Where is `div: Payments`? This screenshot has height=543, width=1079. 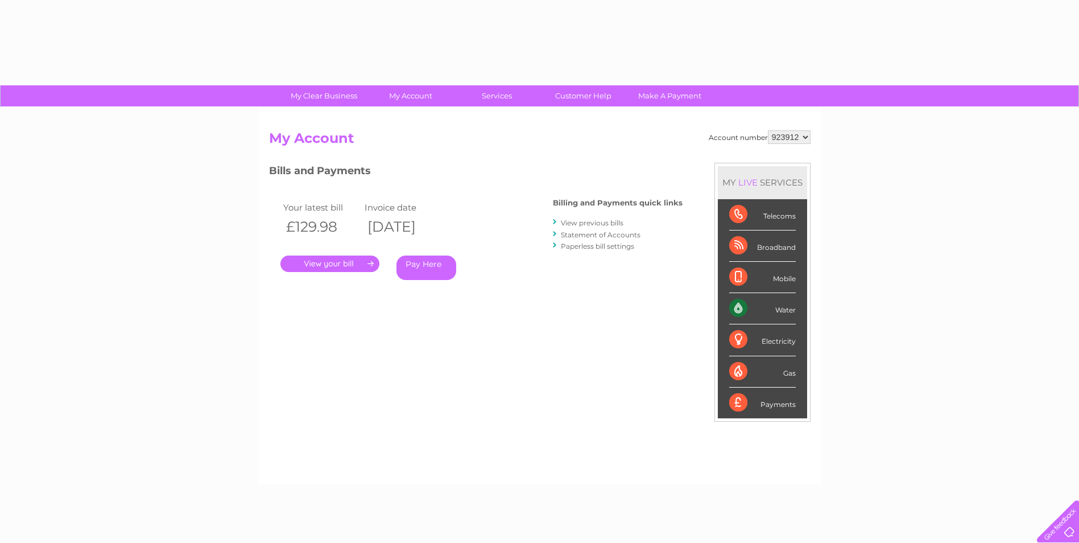 div: Payments is located at coordinates (762, 403).